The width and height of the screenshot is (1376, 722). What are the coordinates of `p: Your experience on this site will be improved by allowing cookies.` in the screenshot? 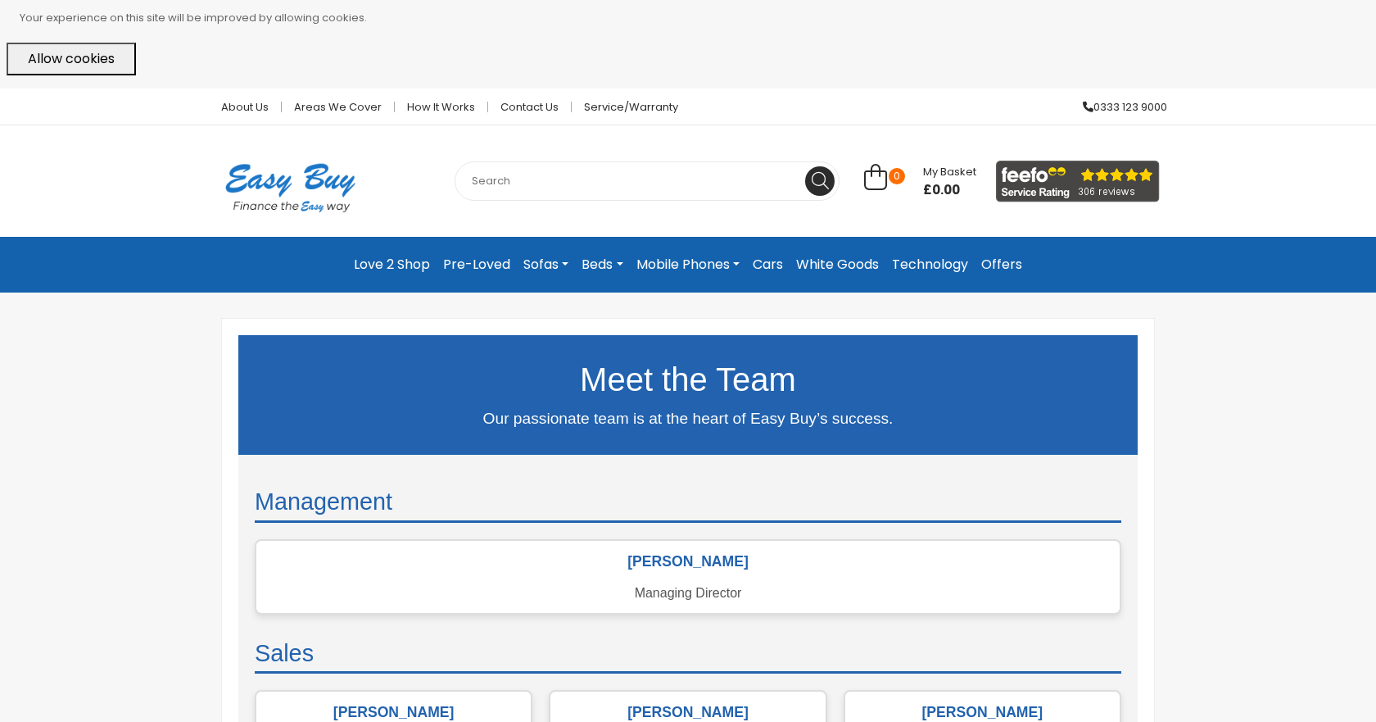 It's located at (695, 18).